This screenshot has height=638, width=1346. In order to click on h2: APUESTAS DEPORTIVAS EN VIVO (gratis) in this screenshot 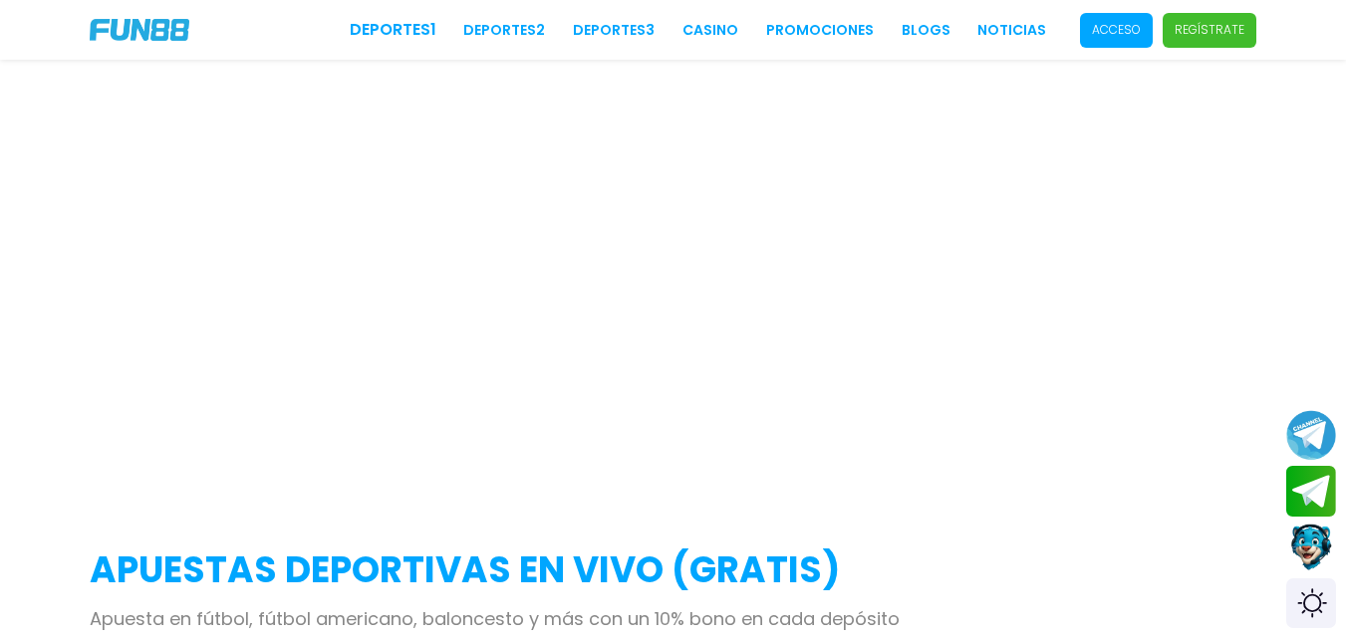, I will do `click(672, 571)`.